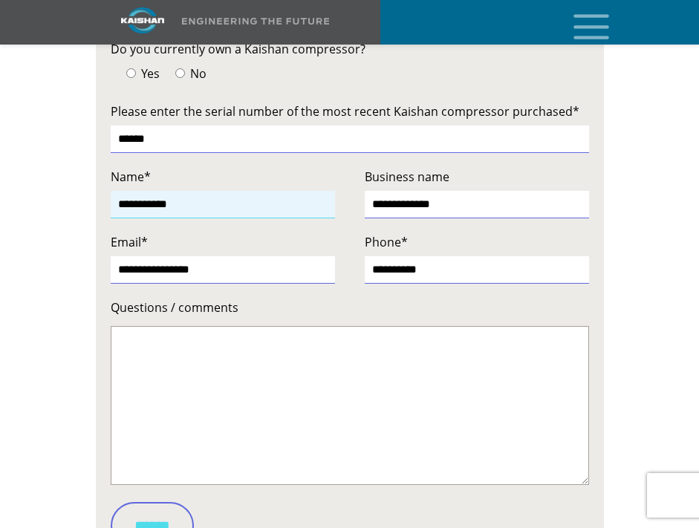 The height and width of the screenshot is (528, 699). Describe the element at coordinates (350, 49) in the screenshot. I see `label: Do you currently own a Kaishan compressor?` at that location.